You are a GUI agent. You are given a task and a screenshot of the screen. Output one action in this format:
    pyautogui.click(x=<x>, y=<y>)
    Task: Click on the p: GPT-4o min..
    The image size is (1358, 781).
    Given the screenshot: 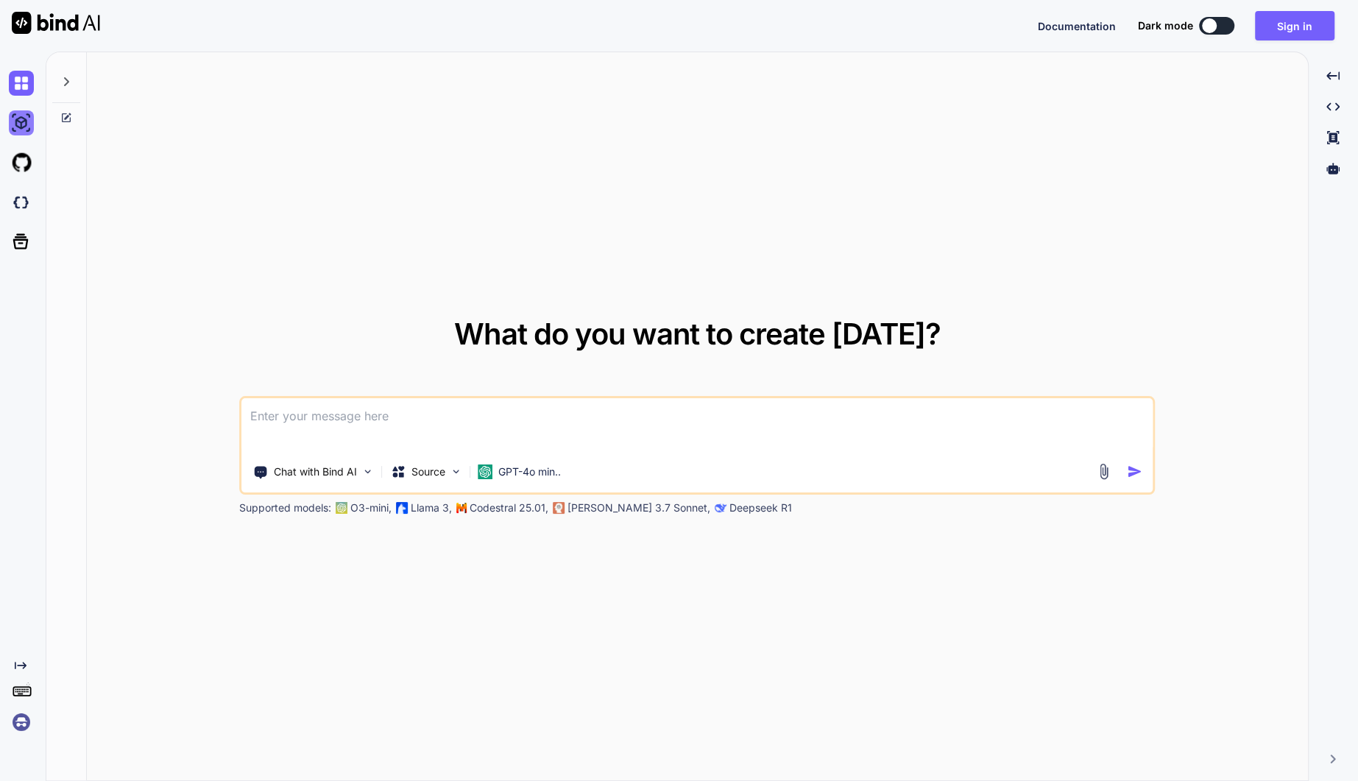 What is the action you would take?
    pyautogui.click(x=529, y=472)
    